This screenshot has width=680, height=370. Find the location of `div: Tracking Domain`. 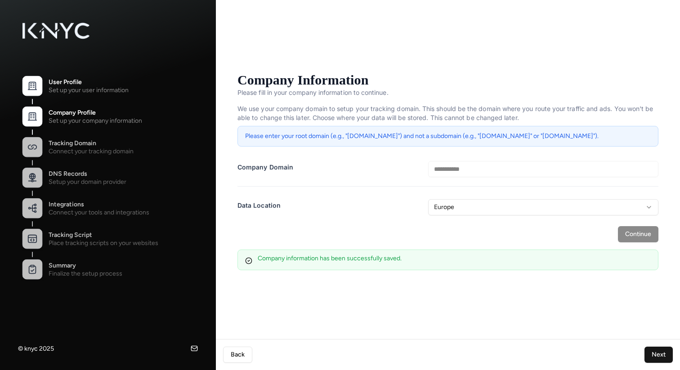

div: Tracking Domain is located at coordinates (129, 144).